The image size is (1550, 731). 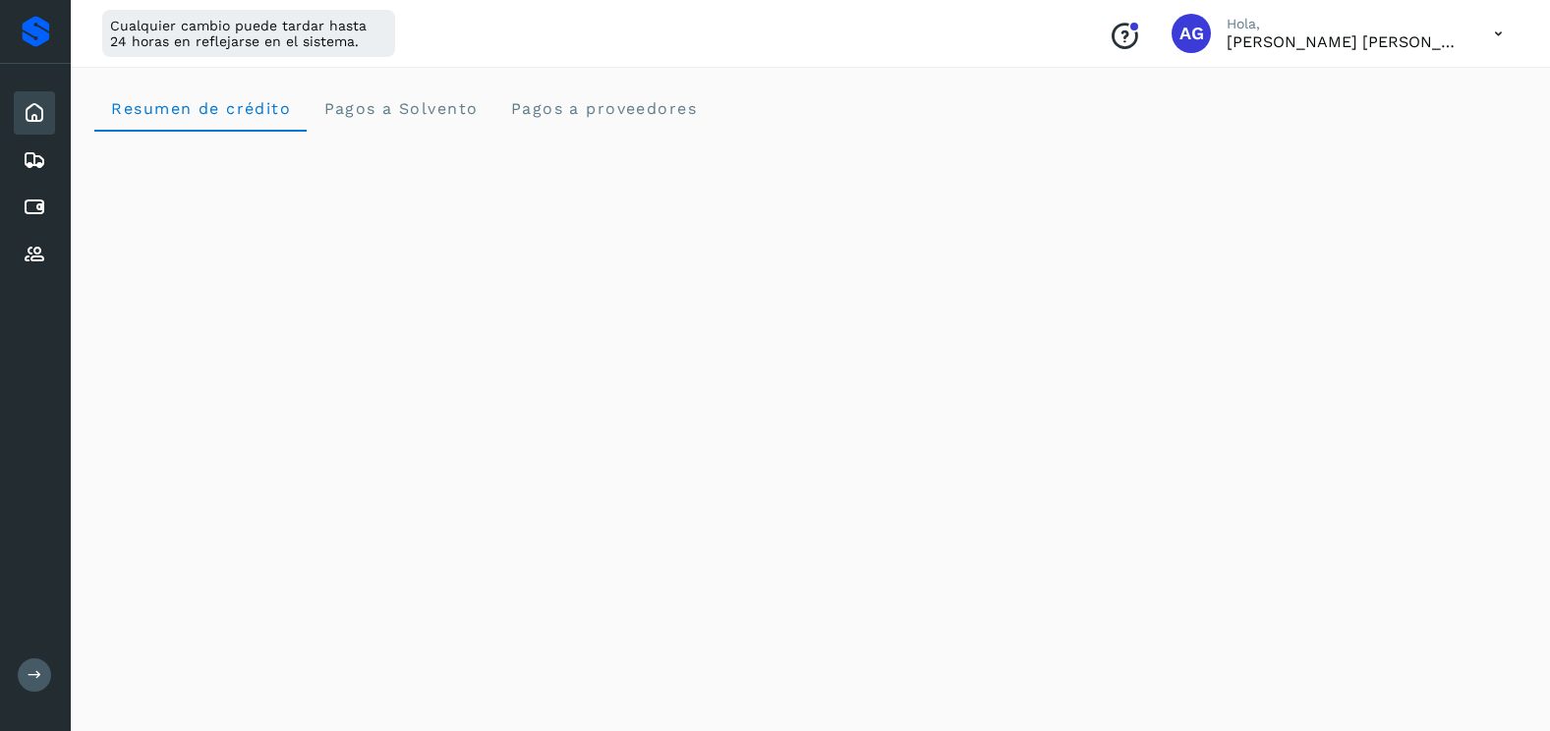 I want to click on div: Cualquier cambio puede tardar hasta 24 horas en reflejarse en el sistema., so click(x=249, y=33).